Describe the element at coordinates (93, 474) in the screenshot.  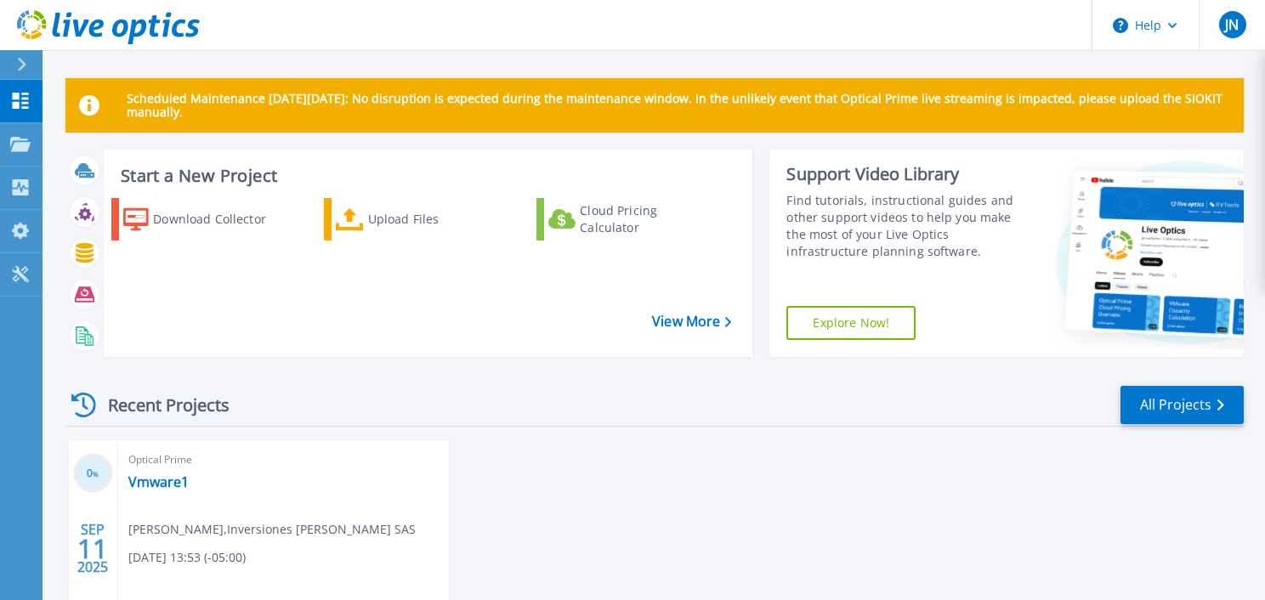
I see `h3: 0` at that location.